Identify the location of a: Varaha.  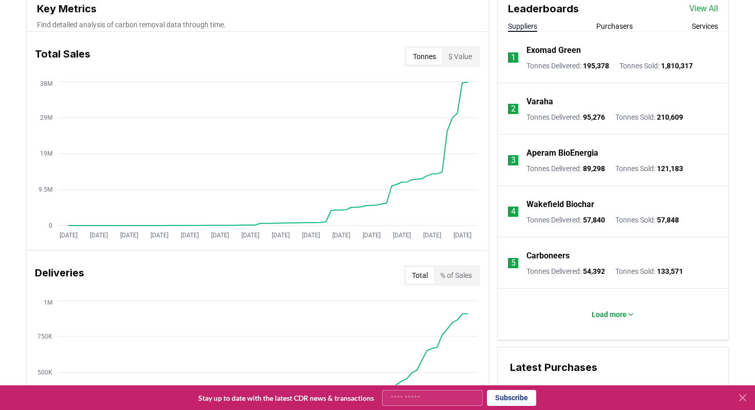
(539, 102).